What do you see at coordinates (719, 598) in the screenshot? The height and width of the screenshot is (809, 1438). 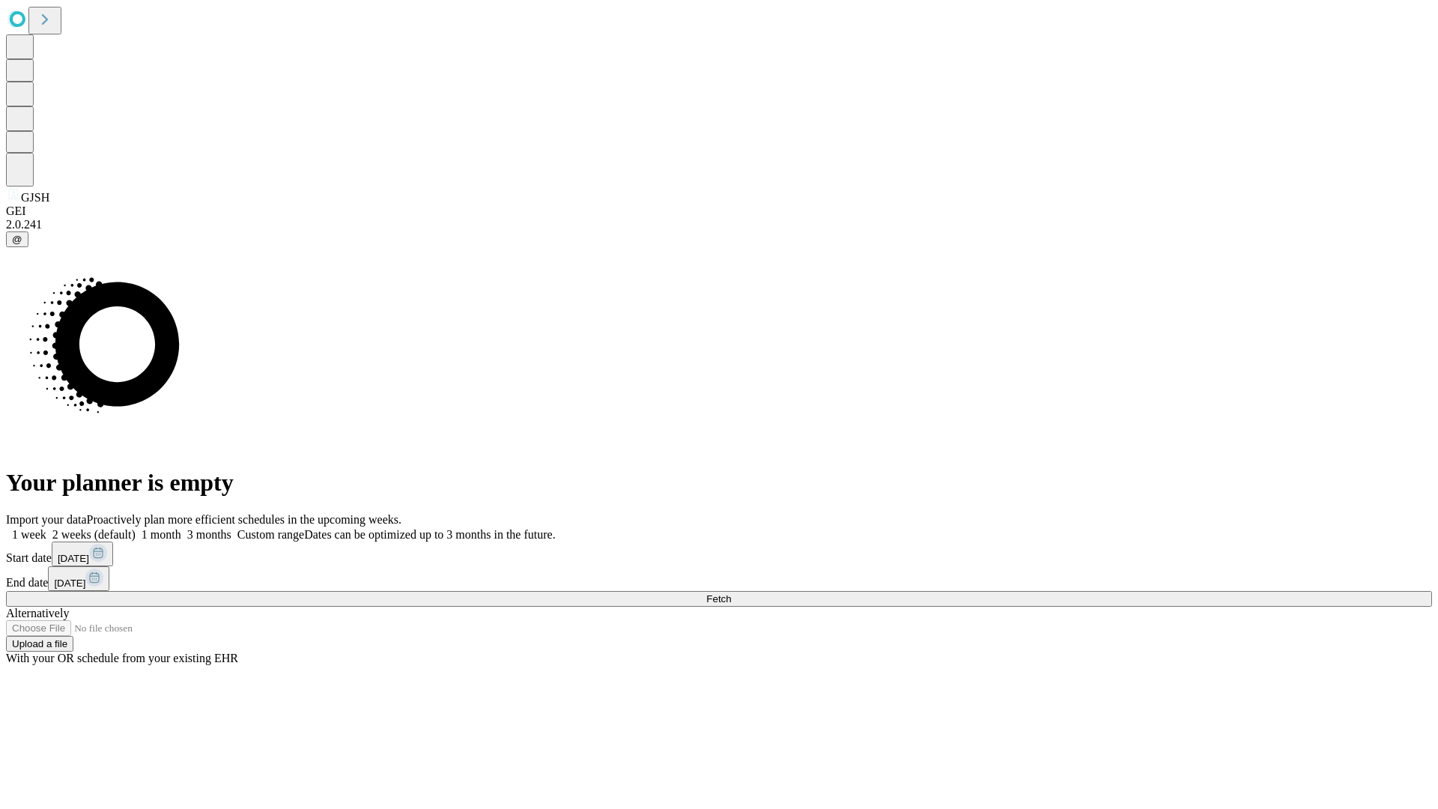 I see `button: Fetch` at bounding box center [719, 598].